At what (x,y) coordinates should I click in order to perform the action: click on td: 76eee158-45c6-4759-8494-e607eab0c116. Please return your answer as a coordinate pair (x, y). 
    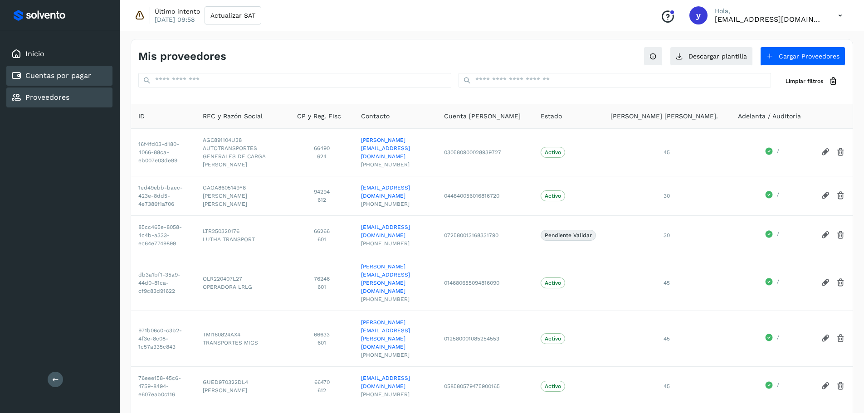
    Looking at the image, I should click on (163, 386).